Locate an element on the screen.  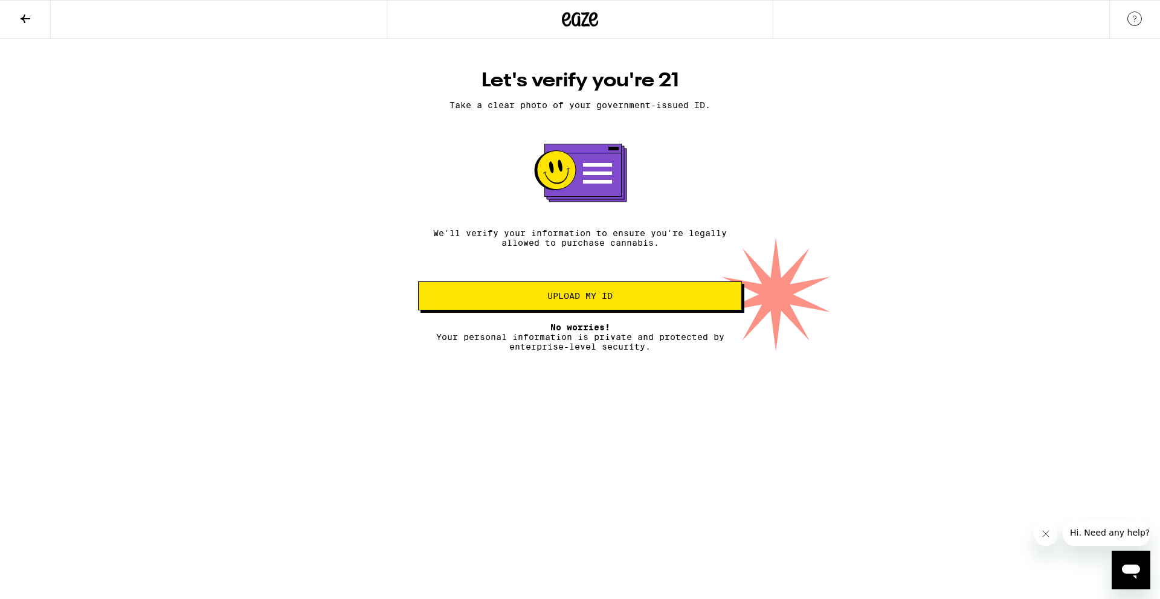
span: Hi. Need any help? is located at coordinates (47, 13).